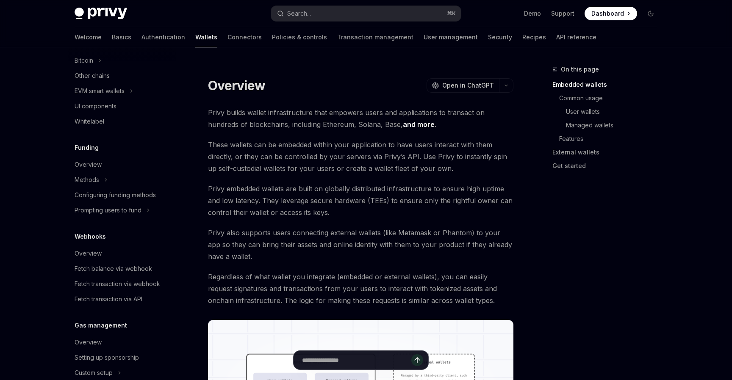 The height and width of the screenshot is (380, 732). Describe the element at coordinates (375, 37) in the screenshot. I see `a: Transaction management` at that location.